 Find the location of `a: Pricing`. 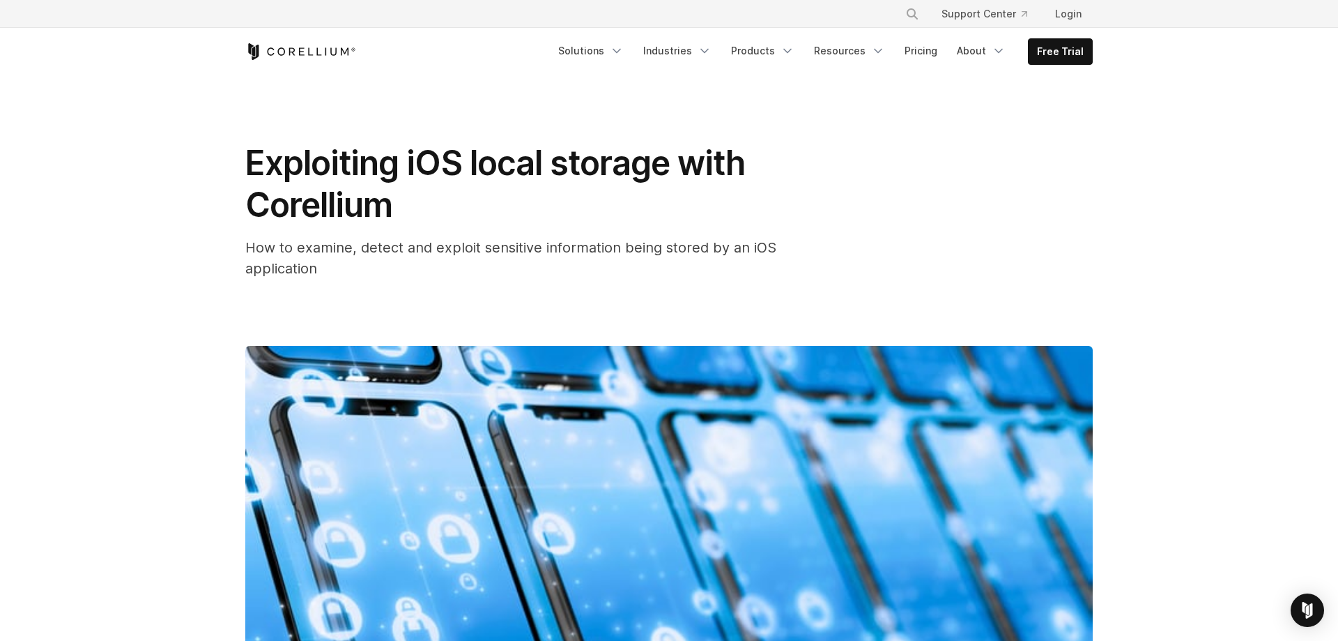

a: Pricing is located at coordinates (921, 51).